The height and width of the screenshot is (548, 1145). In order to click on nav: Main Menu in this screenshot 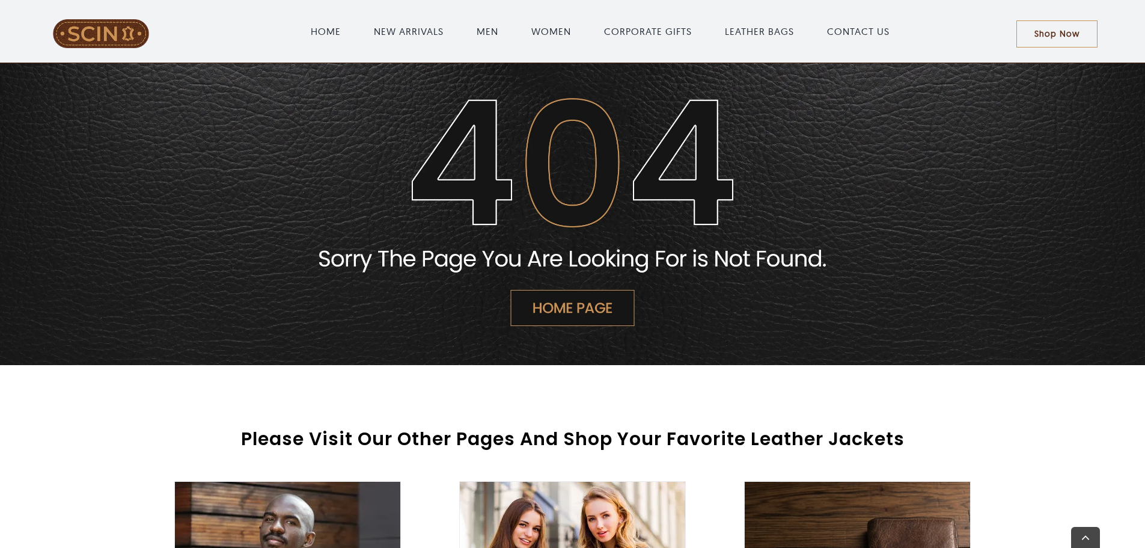, I will do `click(600, 31)`.